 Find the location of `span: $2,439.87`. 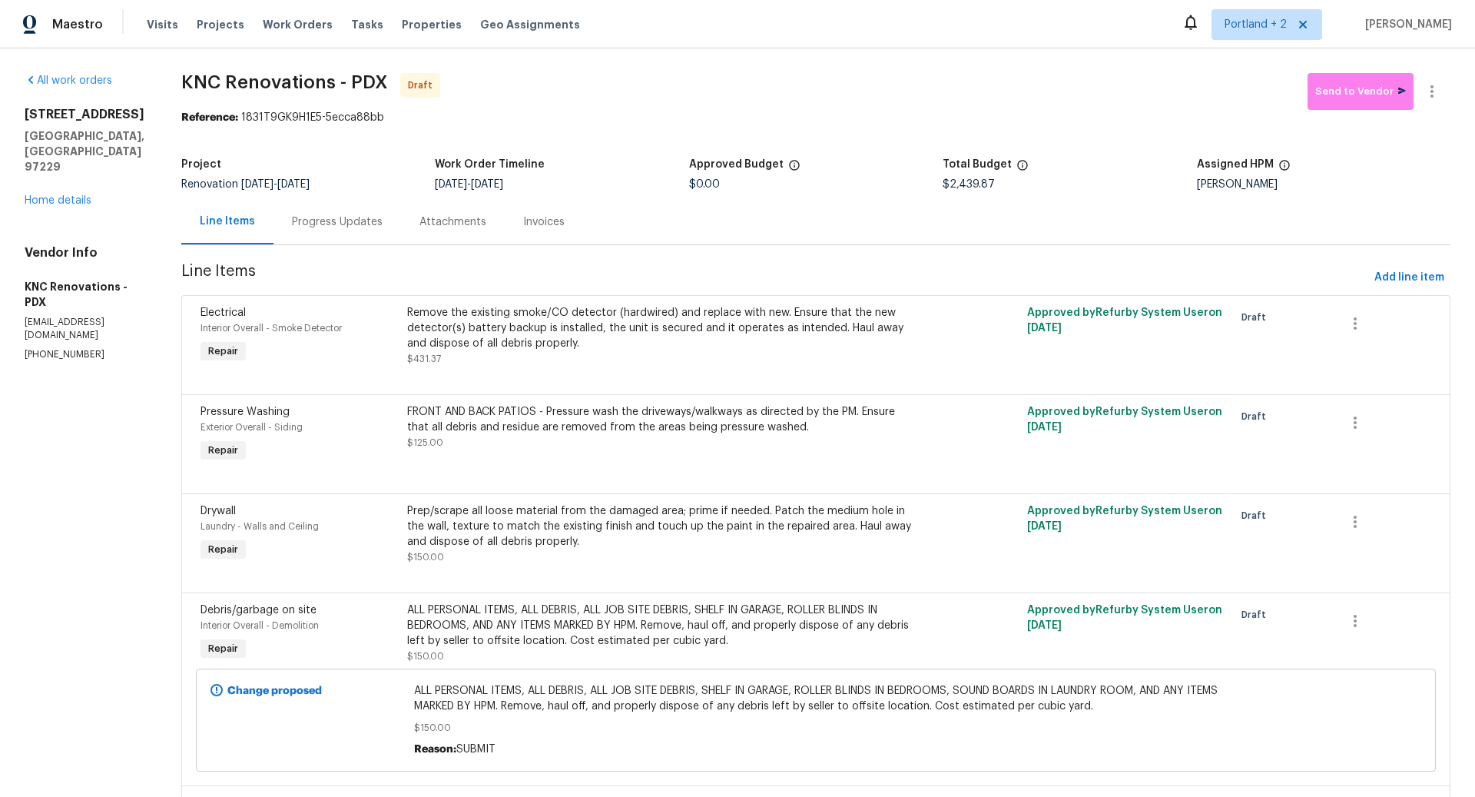

span: $2,439.87 is located at coordinates (969, 184).